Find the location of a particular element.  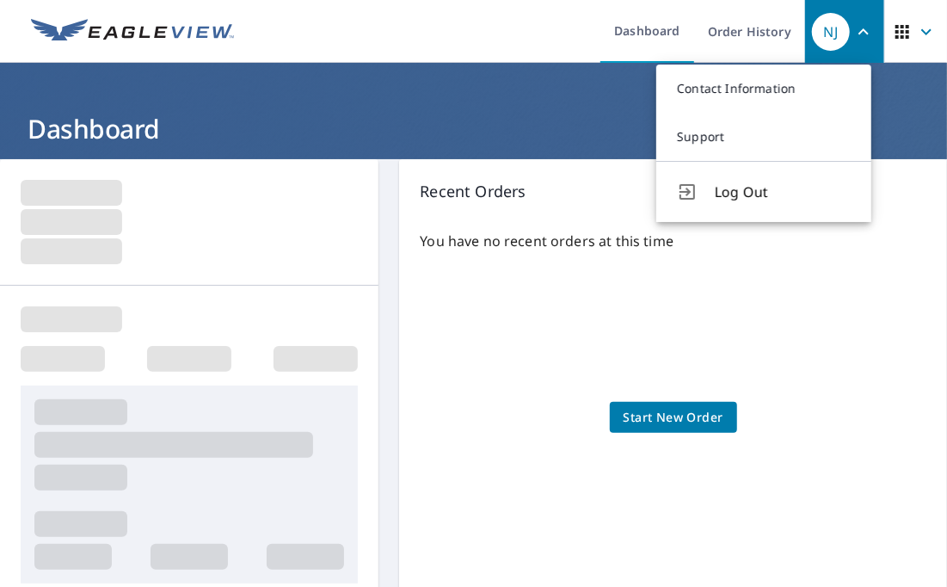

div: NJ is located at coordinates (831, 32).